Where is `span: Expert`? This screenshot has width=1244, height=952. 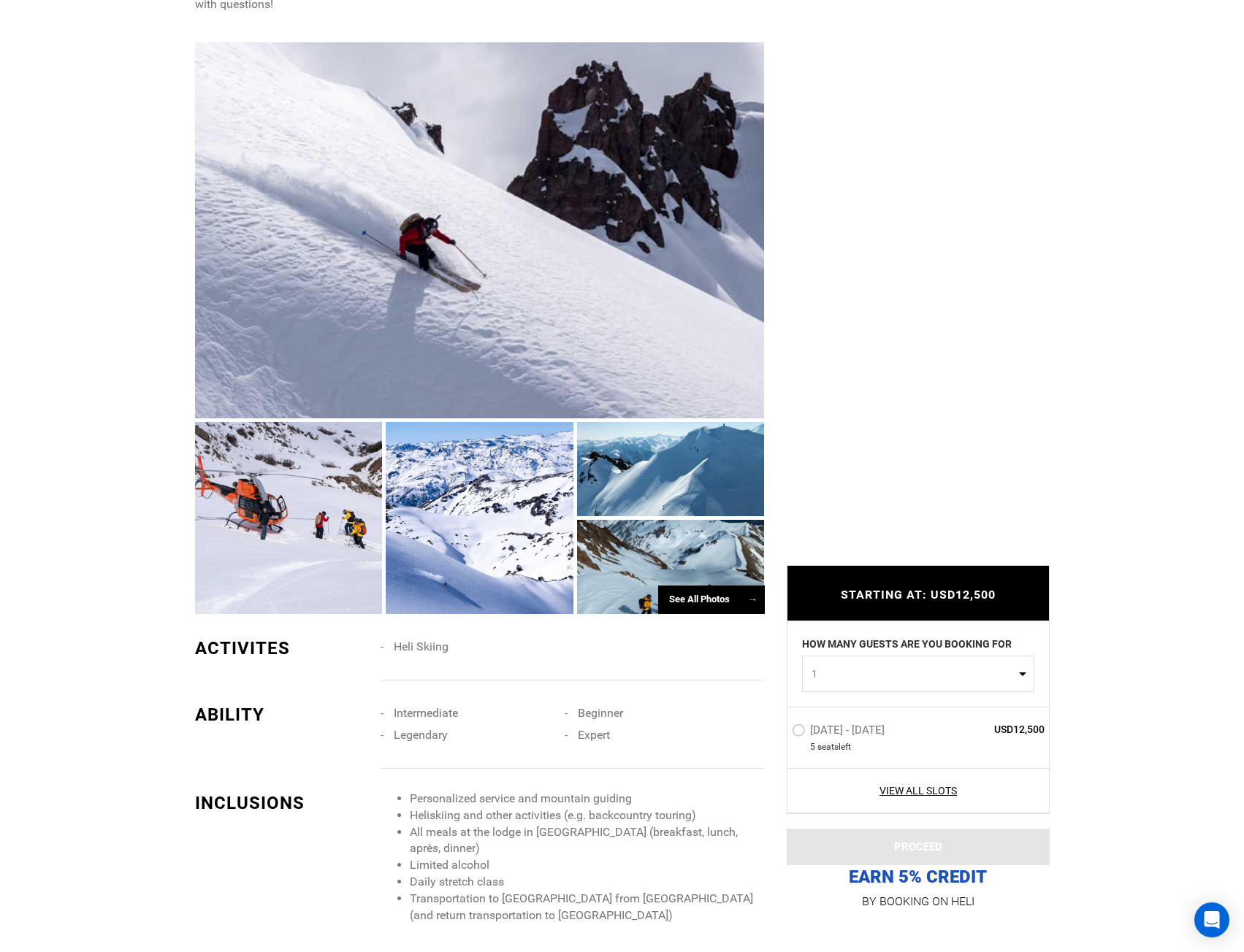 span: Expert is located at coordinates (594, 734).